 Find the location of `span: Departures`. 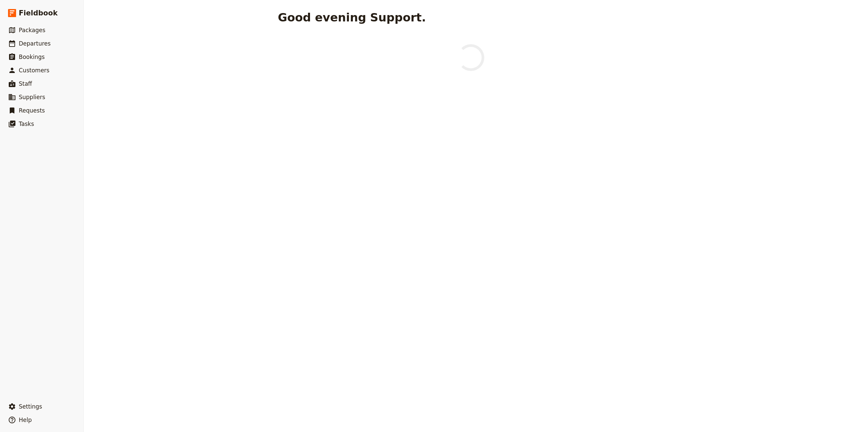

span: Departures is located at coordinates (35, 44).